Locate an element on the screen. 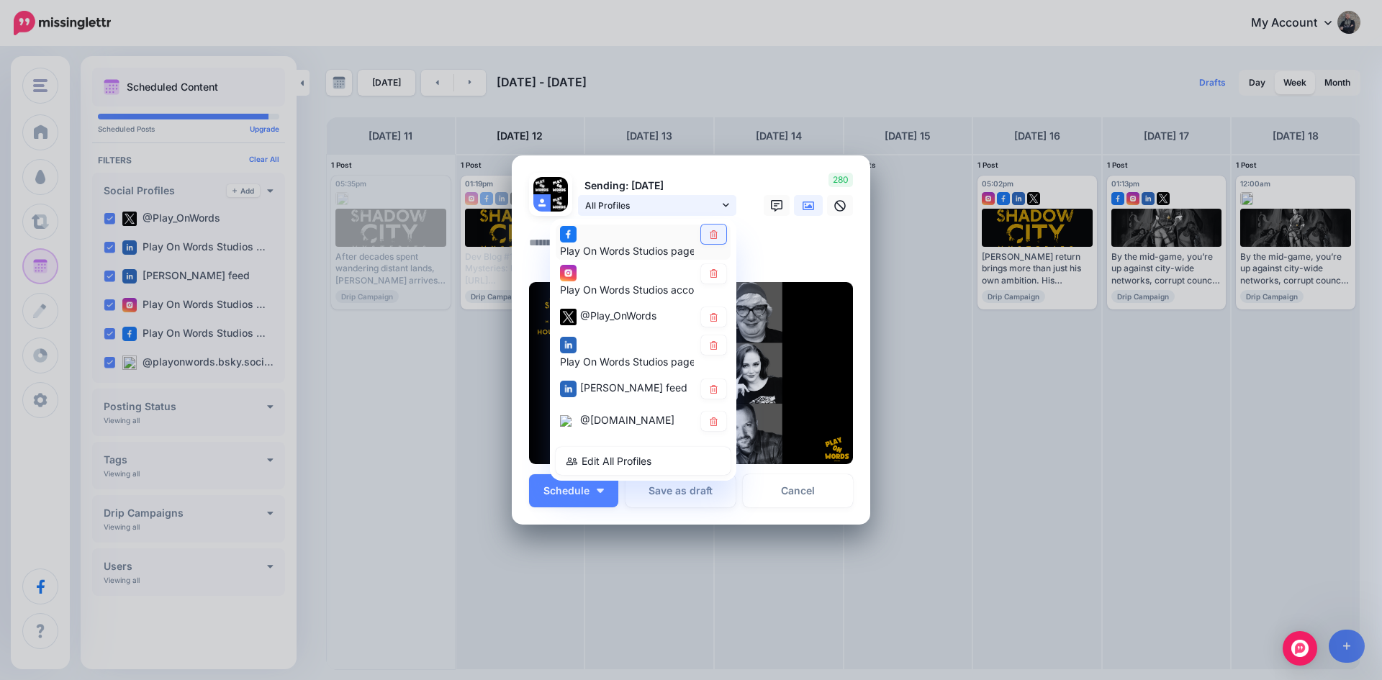  span: @Play_OnWords is located at coordinates (618, 316).